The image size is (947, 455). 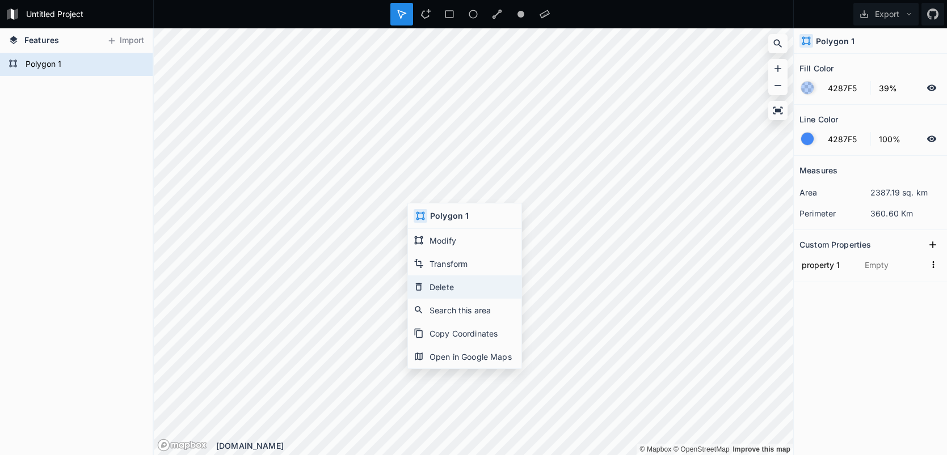 What do you see at coordinates (182, 445) in the screenshot?
I see `a: Mapbox logo` at bounding box center [182, 445].